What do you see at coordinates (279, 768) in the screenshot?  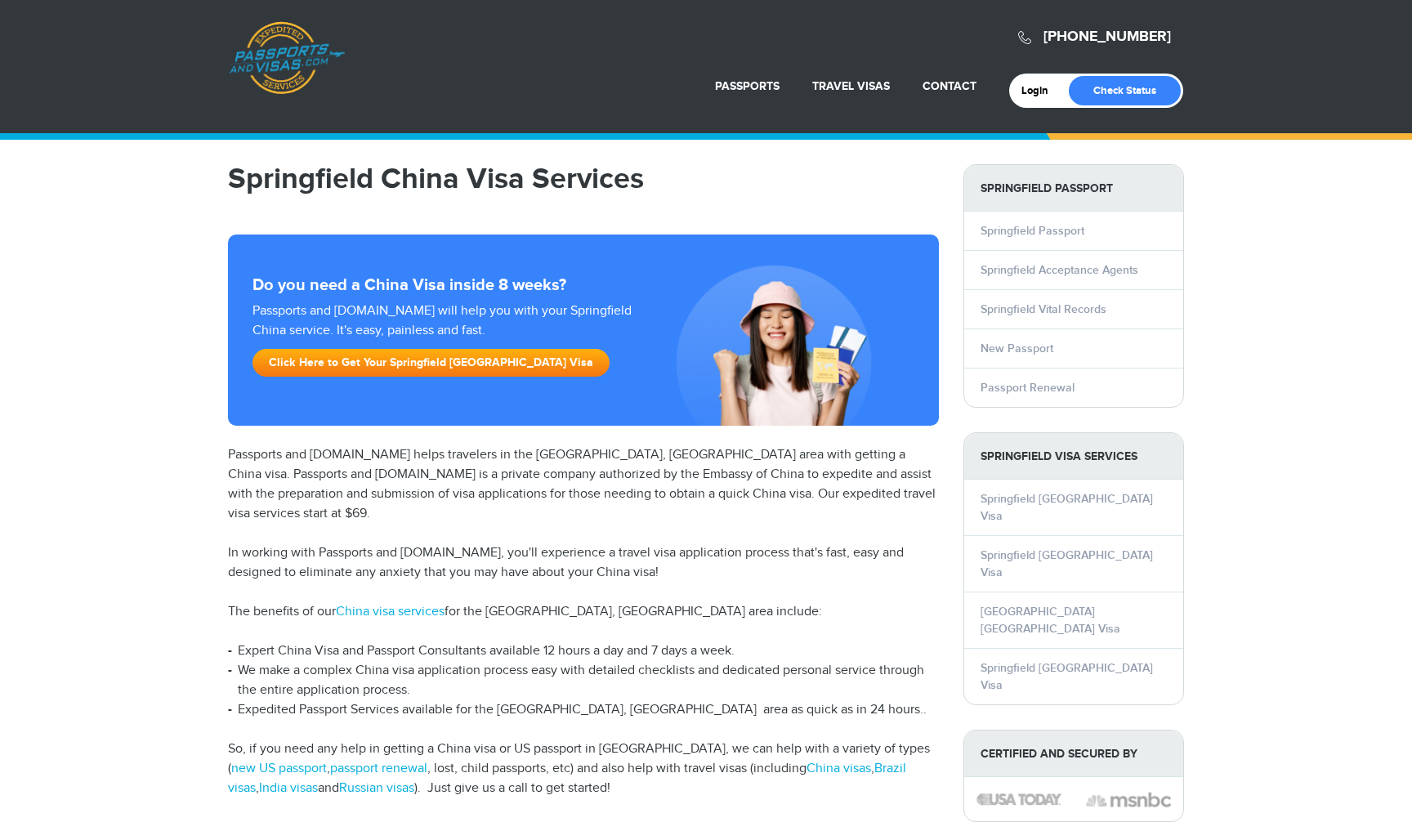 I see `a: new US passport` at bounding box center [279, 768].